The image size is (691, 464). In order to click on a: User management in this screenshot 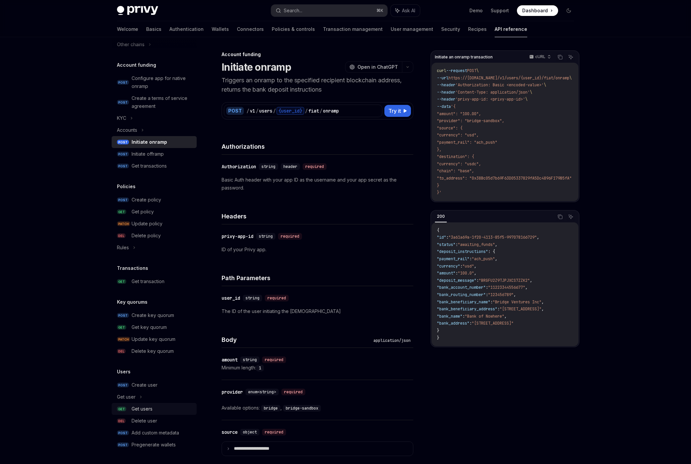, I will do `click(412, 29)`.